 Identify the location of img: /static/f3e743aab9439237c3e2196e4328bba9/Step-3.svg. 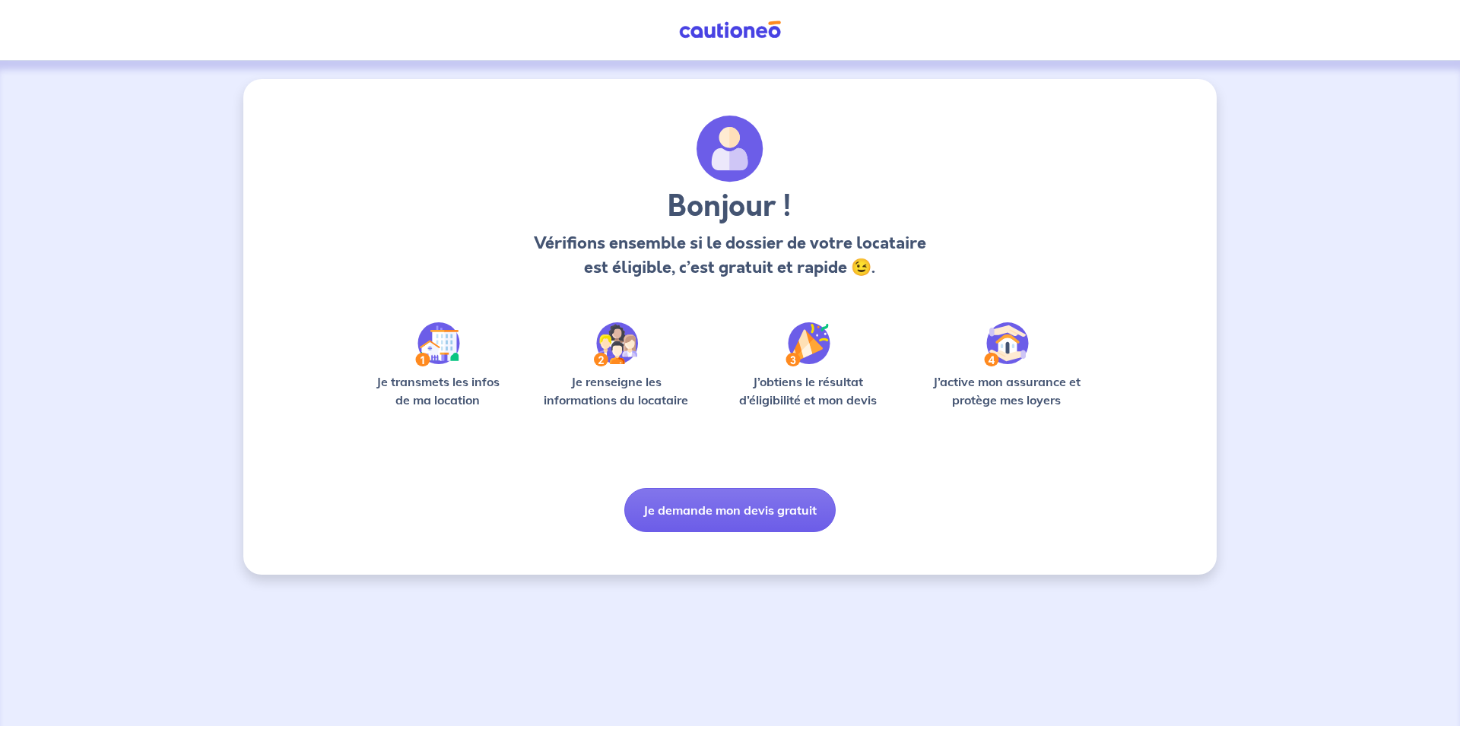
(807, 344).